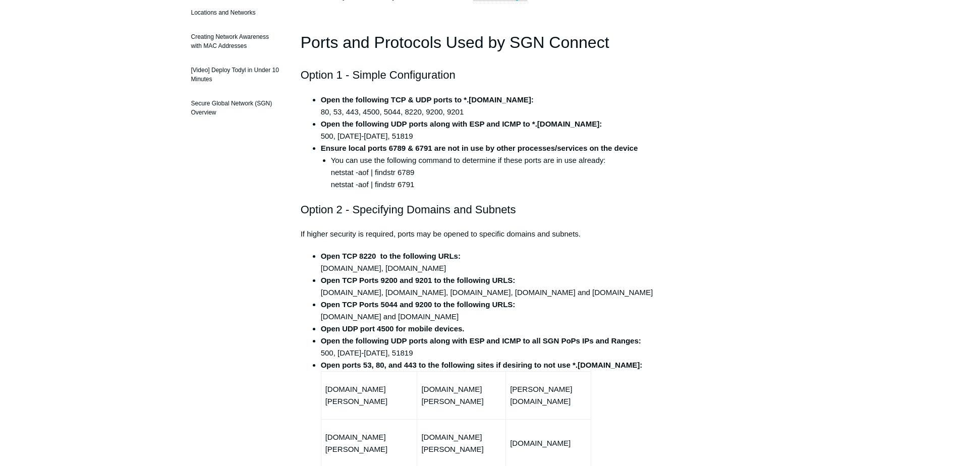  What do you see at coordinates (236, 13) in the screenshot?
I see `a: Locations and Networks` at bounding box center [236, 13].